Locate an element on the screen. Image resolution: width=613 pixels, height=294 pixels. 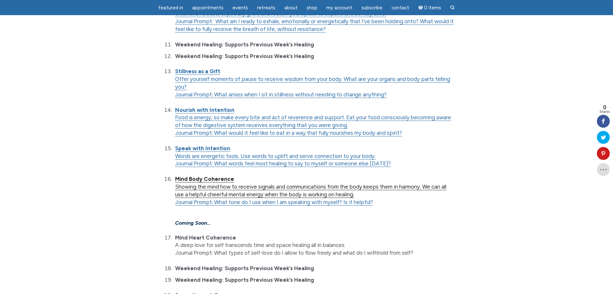
i: Cart is located at coordinates (421, 8).